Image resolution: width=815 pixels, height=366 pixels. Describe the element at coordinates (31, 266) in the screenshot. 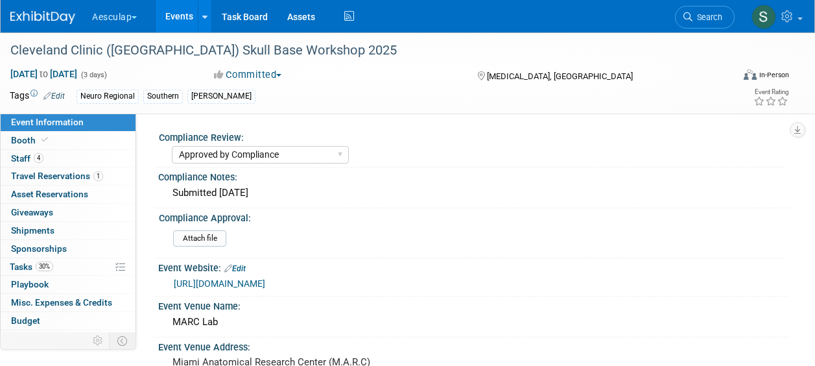

I see `span: Tasks` at that location.